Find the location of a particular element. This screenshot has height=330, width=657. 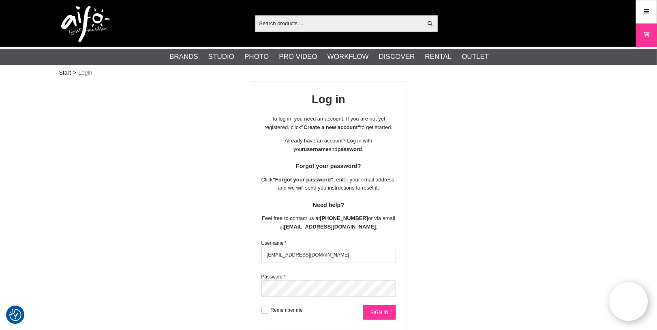

img: logo.png is located at coordinates (86, 24).